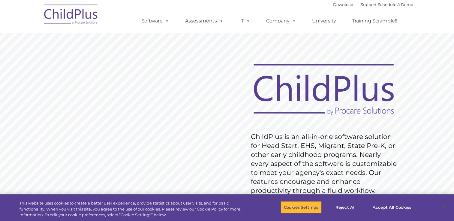 The image size is (454, 221). What do you see at coordinates (325, 164) in the screenshot?
I see `rs-layer: ChildPlus is an all-in-one software solution for Head Start, EHS, Migrant, State Pre-K, or other ...` at bounding box center [325, 164].